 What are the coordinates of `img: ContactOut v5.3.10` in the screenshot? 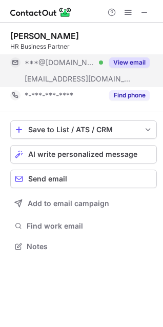 It's located at (41, 12).